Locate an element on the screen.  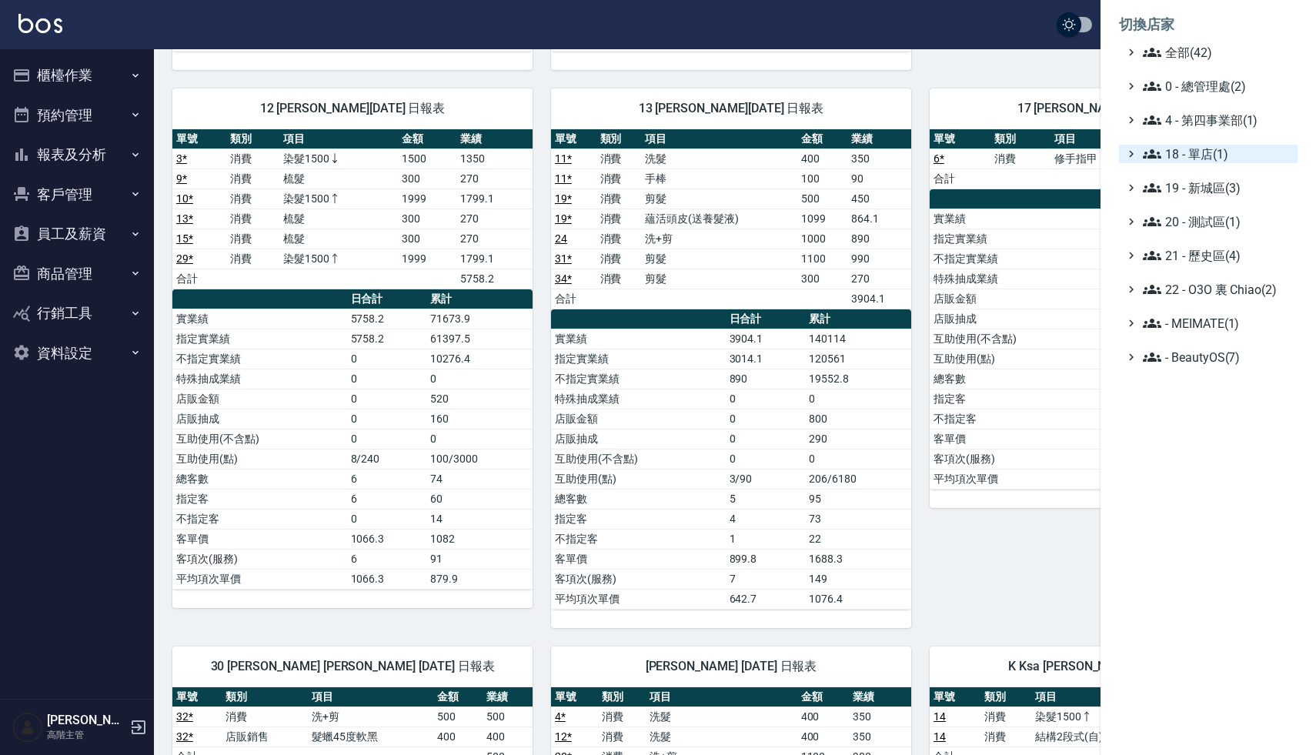
span: 4 - 第四事業部(1) is located at coordinates (1217, 120).